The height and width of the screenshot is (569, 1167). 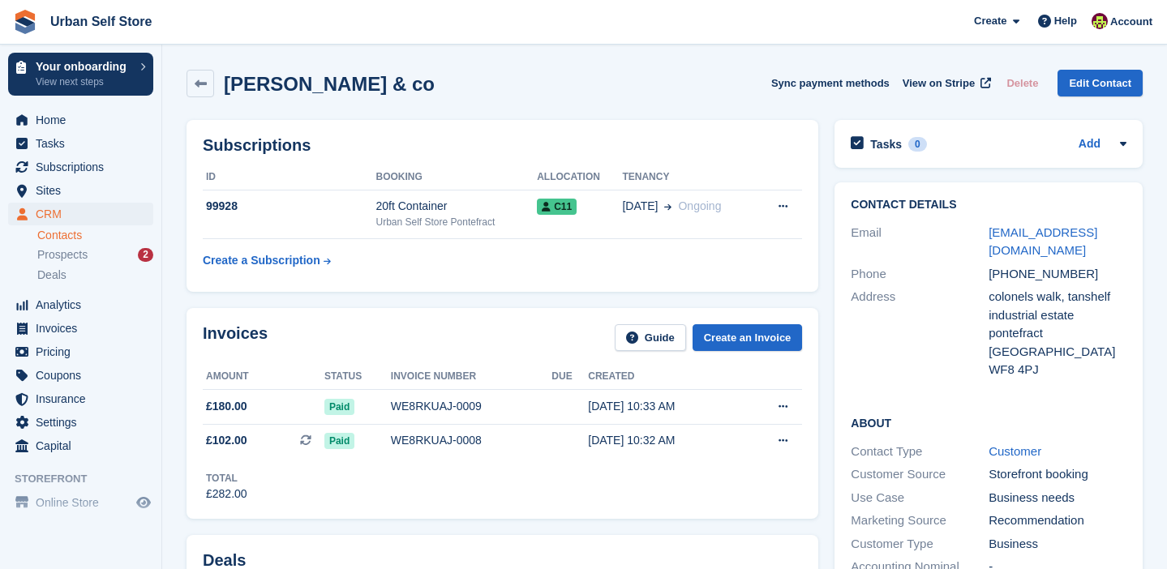 What do you see at coordinates (990, 21) in the screenshot?
I see `span: Create` at bounding box center [990, 21].